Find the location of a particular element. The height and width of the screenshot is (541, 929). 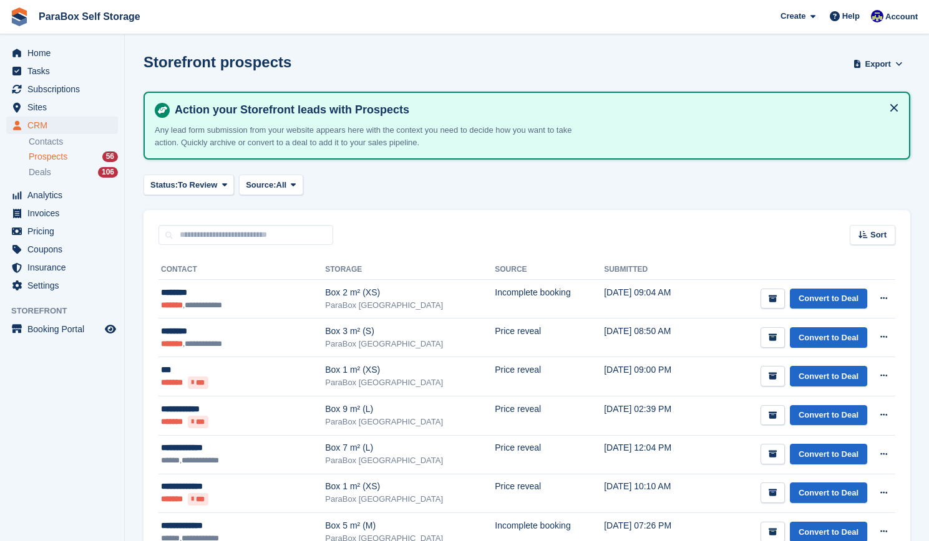

span: Create is located at coordinates (793, 16).